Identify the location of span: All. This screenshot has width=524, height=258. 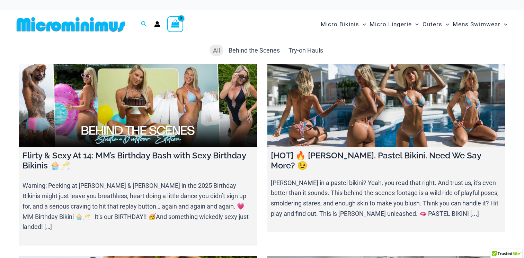
(217, 50).